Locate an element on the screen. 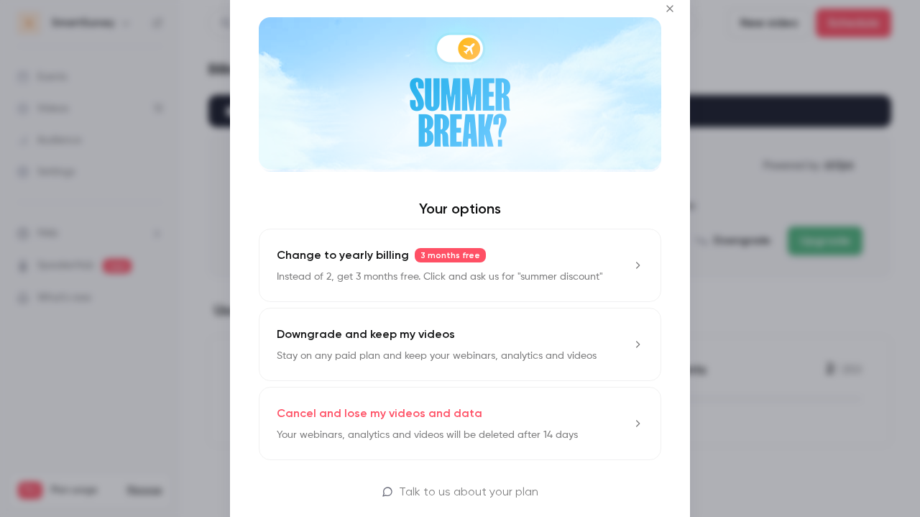  p: Cancel and lose my videos and data is located at coordinates (379, 413).